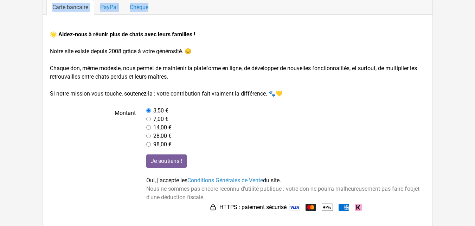 The width and height of the screenshot is (475, 226). I want to click on img: Visa, so click(295, 207).